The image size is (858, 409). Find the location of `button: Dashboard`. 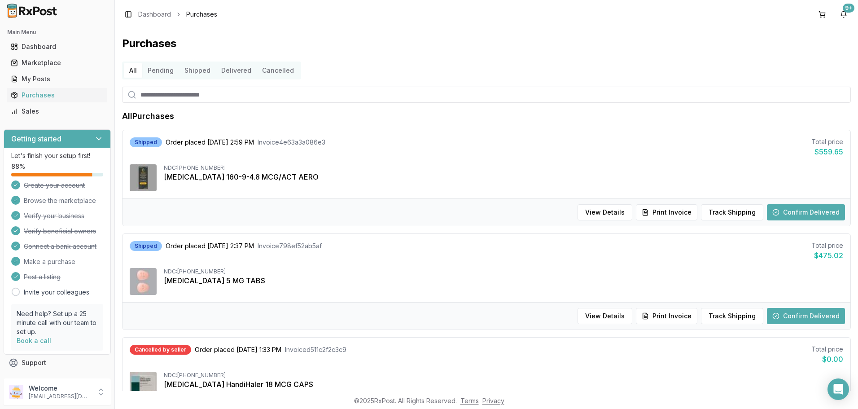

button: Dashboard is located at coordinates (57, 47).